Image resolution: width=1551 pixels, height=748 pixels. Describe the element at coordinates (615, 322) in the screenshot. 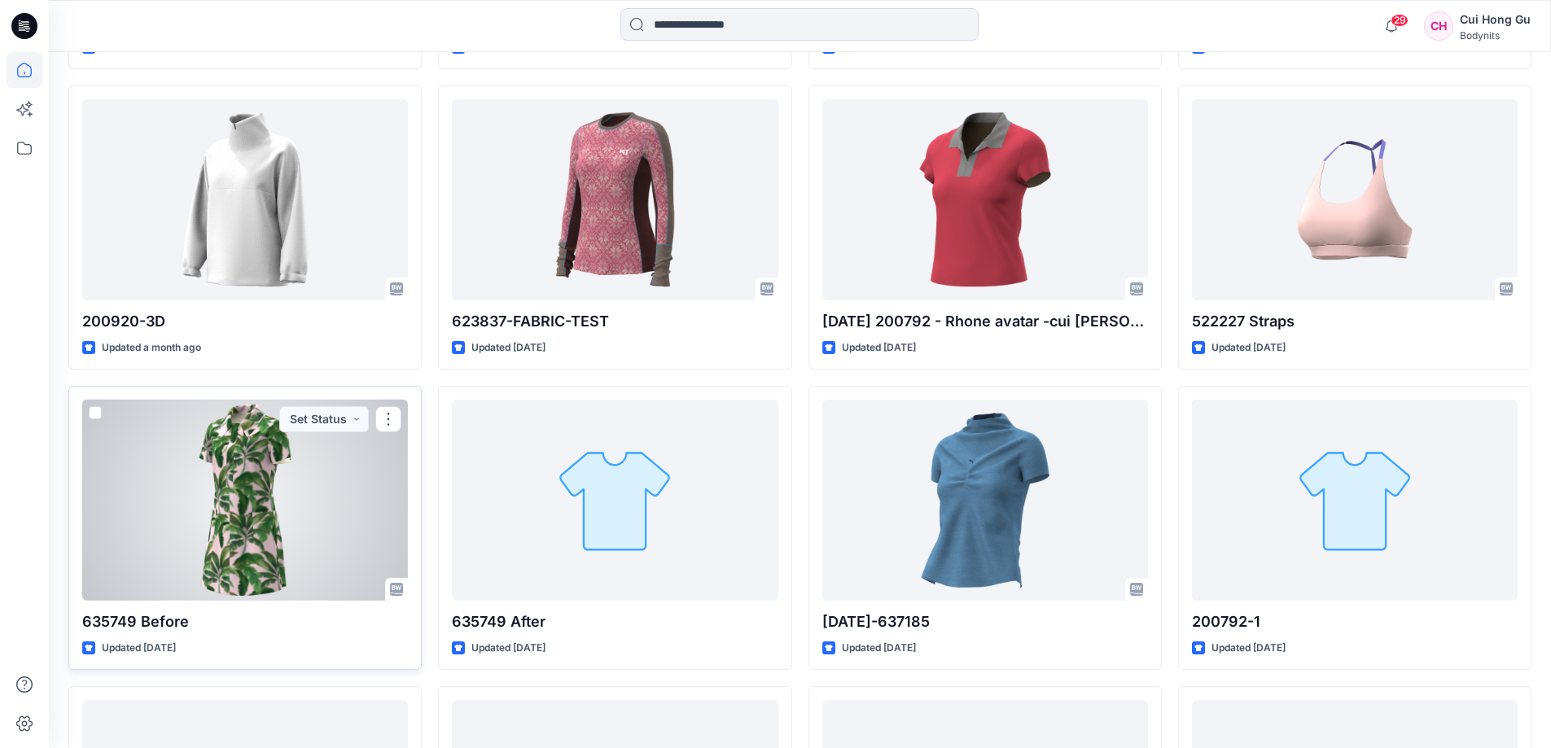

I see `p: 623837-FABRIC-TEST` at that location.